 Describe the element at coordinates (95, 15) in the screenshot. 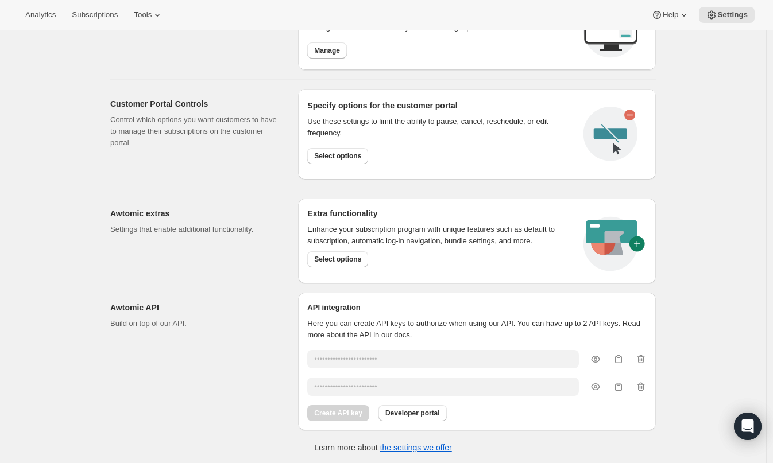

I see `span: Subscriptions` at that location.